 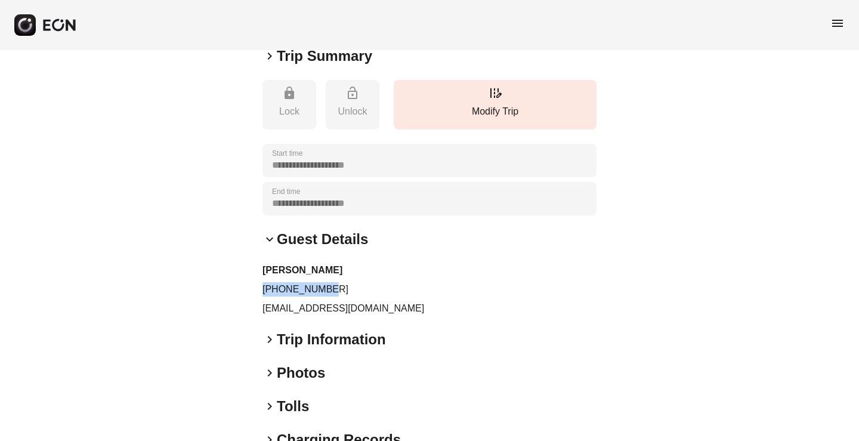 What do you see at coordinates (270, 239) in the screenshot?
I see `span: keyboard_arrow_down` at bounding box center [270, 239].